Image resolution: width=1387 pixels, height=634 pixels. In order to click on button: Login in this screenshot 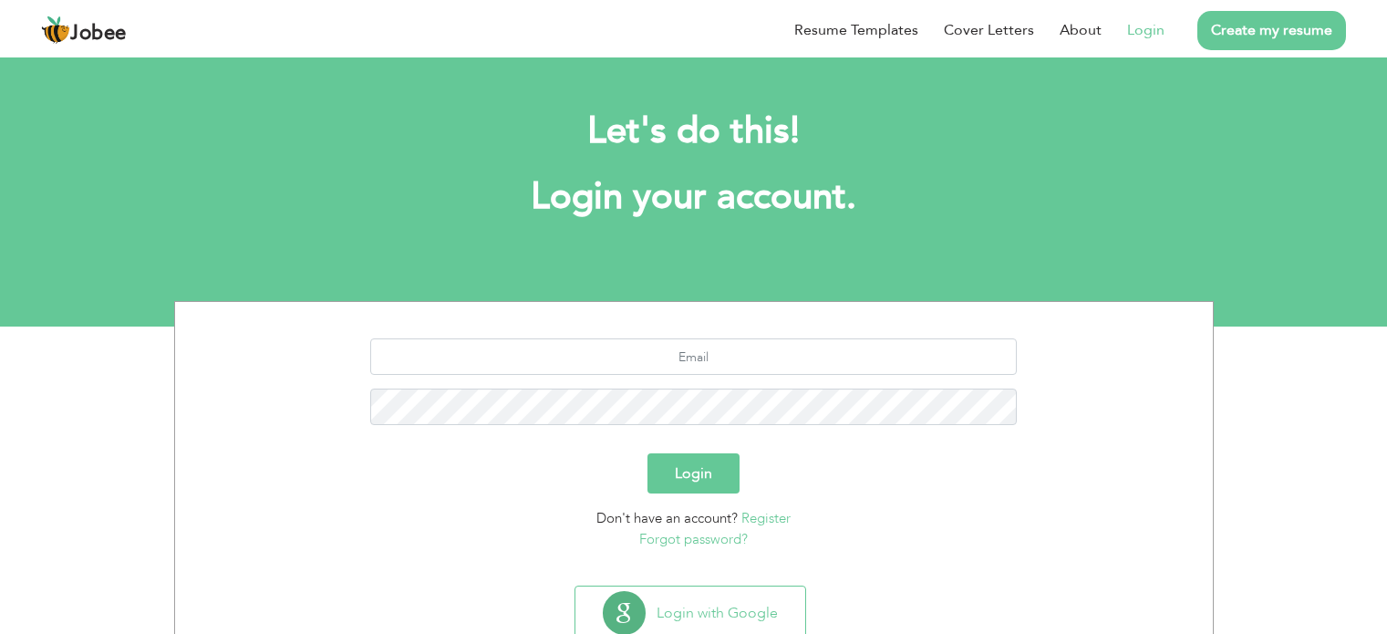, I will do `click(693, 473)`.